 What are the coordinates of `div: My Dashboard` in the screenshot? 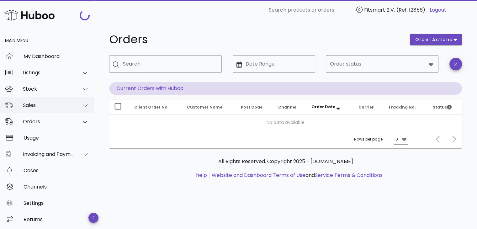 It's located at (56, 56).